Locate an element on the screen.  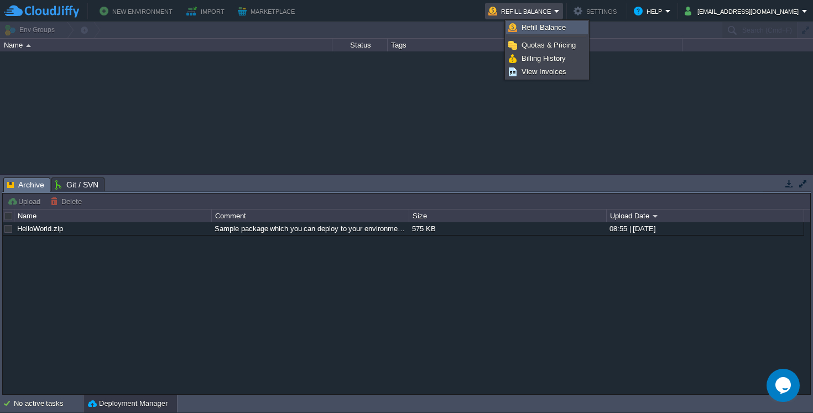
div: Status is located at coordinates (360, 45).